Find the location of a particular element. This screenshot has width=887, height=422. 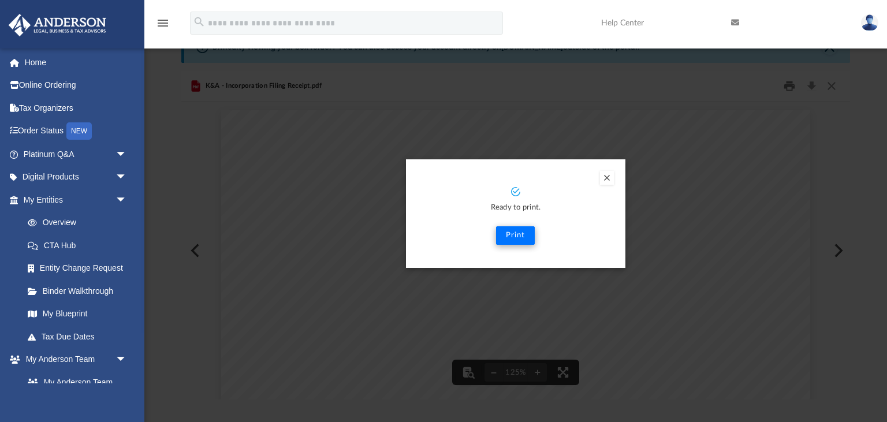

a: My Blueprint is located at coordinates (77, 314).